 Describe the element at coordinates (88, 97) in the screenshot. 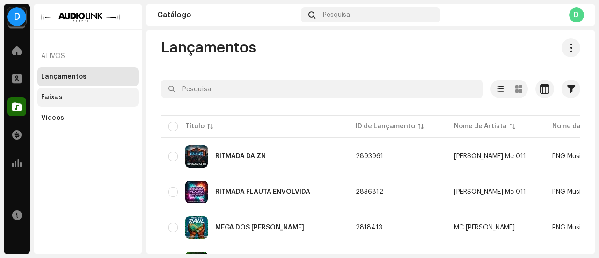

I see `re-m-nav-item: Faixas` at that location.